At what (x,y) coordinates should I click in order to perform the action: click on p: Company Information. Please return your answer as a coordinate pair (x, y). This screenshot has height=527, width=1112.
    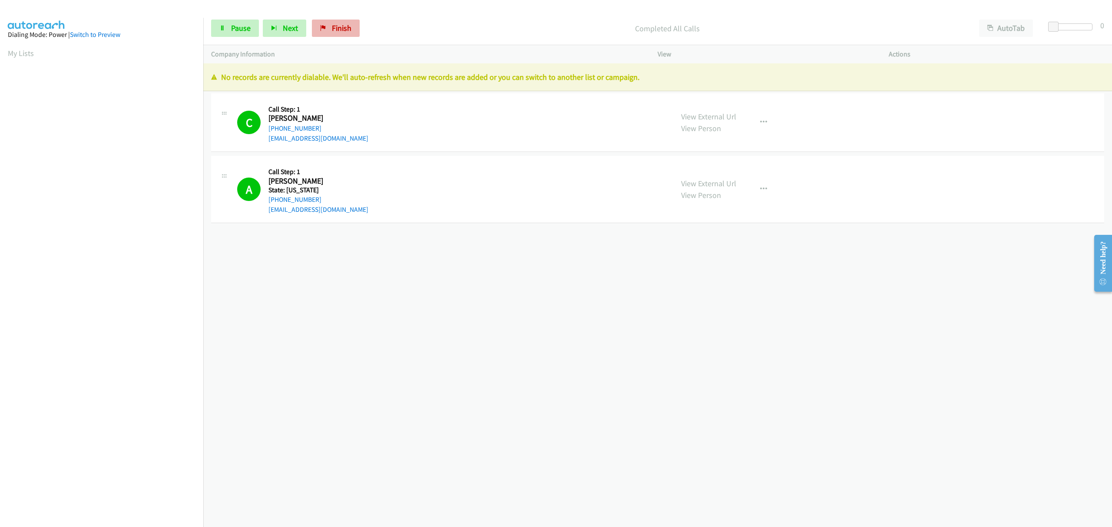
    Looking at the image, I should click on (427, 54).